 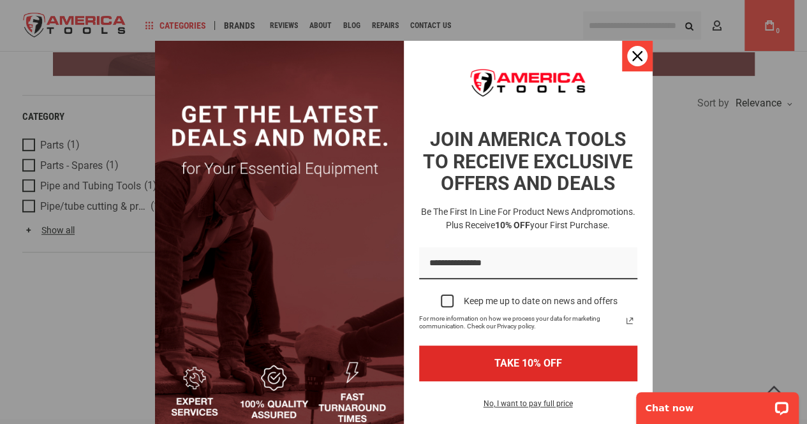 What do you see at coordinates (521, 323) in the screenshot?
I see `span: For more information on how we process your data for marketing communication. Check our Privacy p...` at bounding box center [521, 323].